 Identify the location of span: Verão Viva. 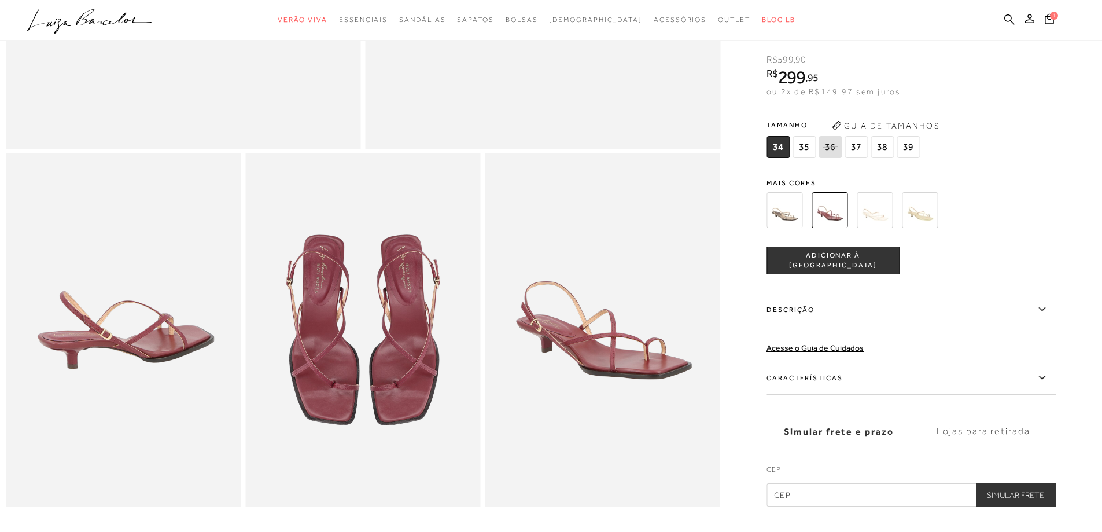
(303, 20).